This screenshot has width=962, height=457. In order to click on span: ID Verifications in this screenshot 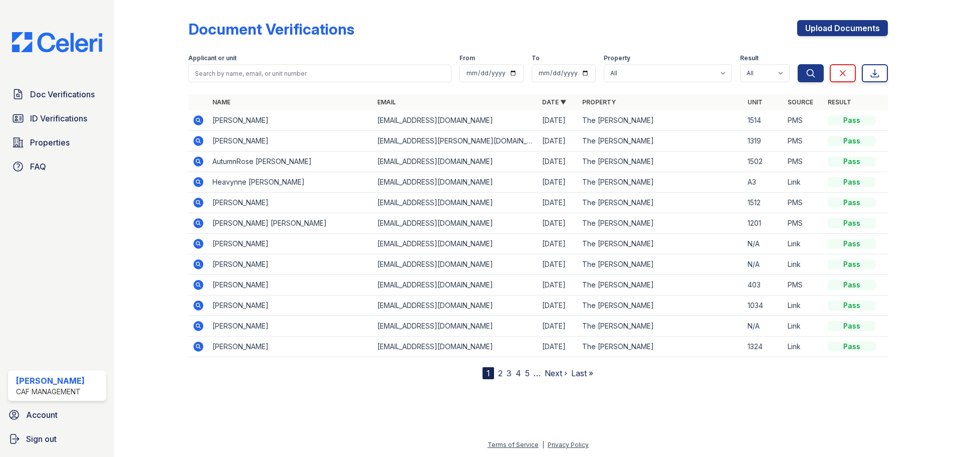, I will do `click(59, 118)`.